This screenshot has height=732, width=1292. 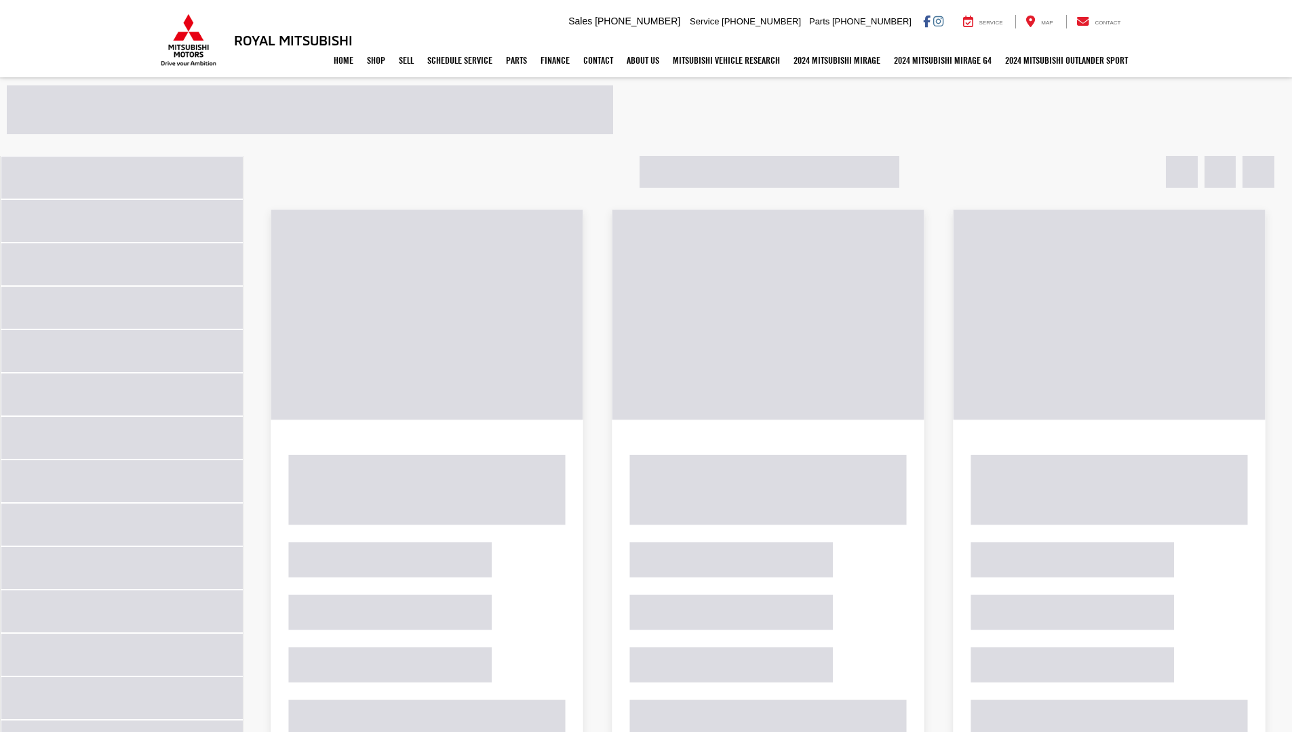 What do you see at coordinates (580, 21) in the screenshot?
I see `span: Sales` at bounding box center [580, 21].